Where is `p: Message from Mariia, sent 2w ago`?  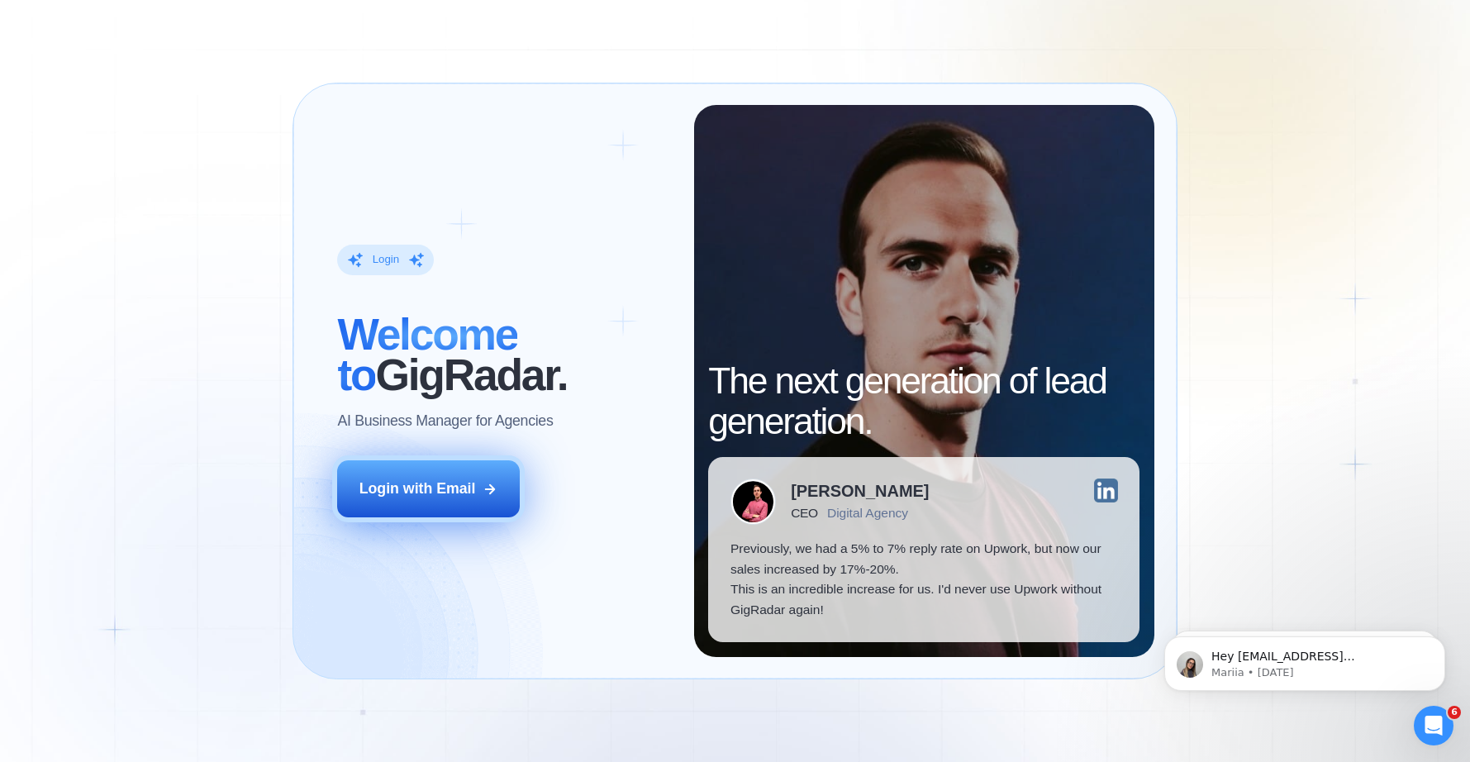
p: Message from Mariia, sent 2w ago is located at coordinates (178, 71).